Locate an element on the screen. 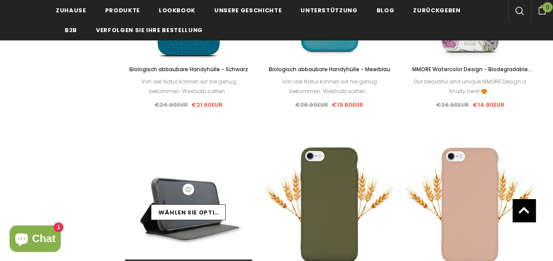  a: 0 is located at coordinates (542, 9).